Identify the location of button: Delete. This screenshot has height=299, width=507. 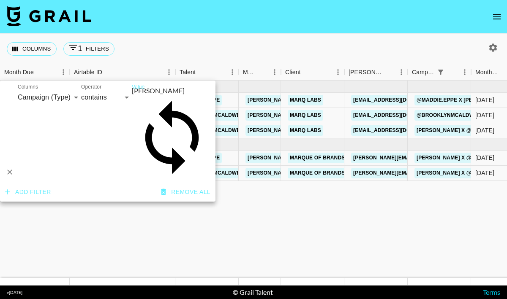
(10, 172).